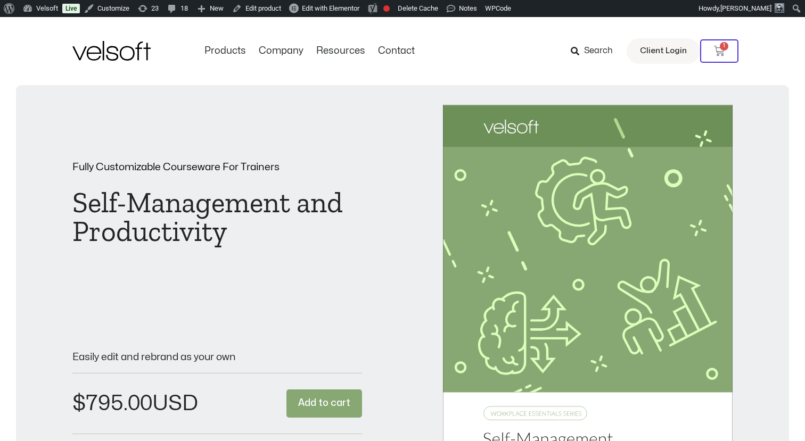 The image size is (805, 441). Describe the element at coordinates (386, 9) in the screenshot. I see `div: Focus keyphrase not set` at that location.